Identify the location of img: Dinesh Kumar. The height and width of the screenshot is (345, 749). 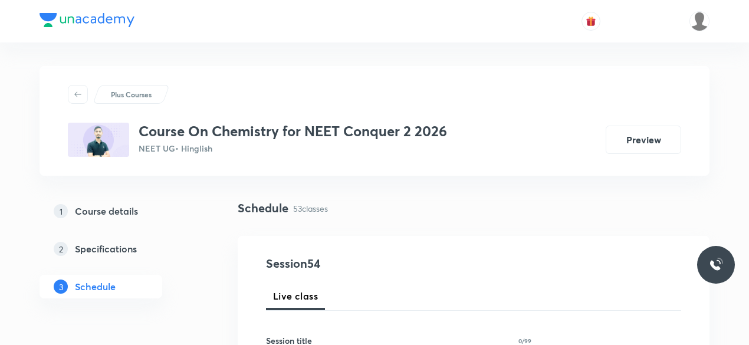
(700, 21).